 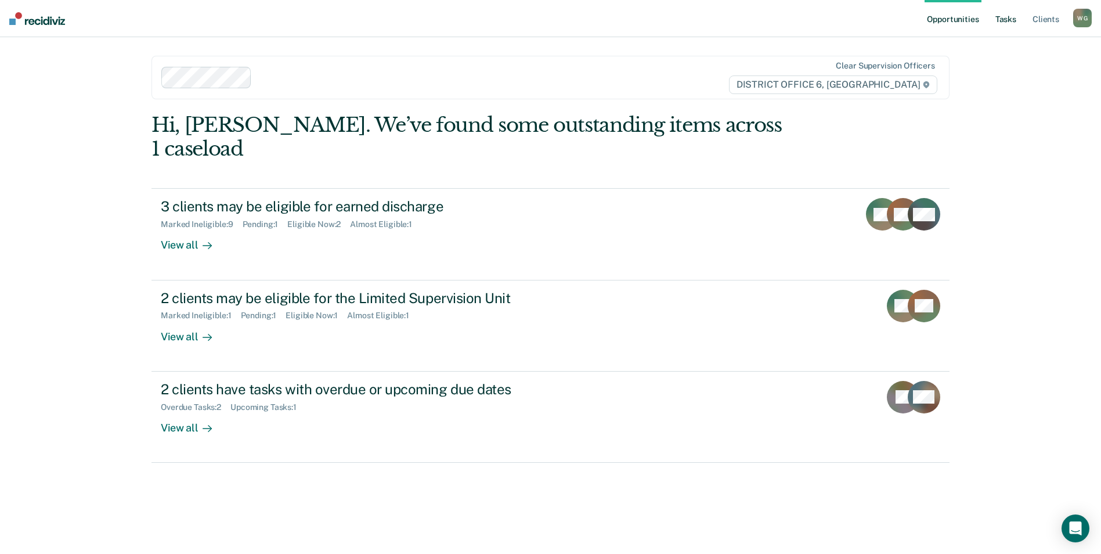 What do you see at coordinates (550, 234) in the screenshot?
I see `a: 3 clients may be eligible for earned dischargeMarked Ineligible:9Pending:1Eligible Now:2Almost El...` at bounding box center [550, 234].